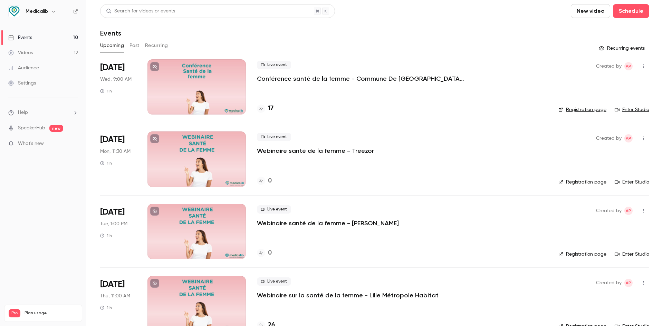 This screenshot has width=663, height=326. I want to click on div: Oct 6 Mon, 11:30 AM (Europe/Paris), so click(118, 159).